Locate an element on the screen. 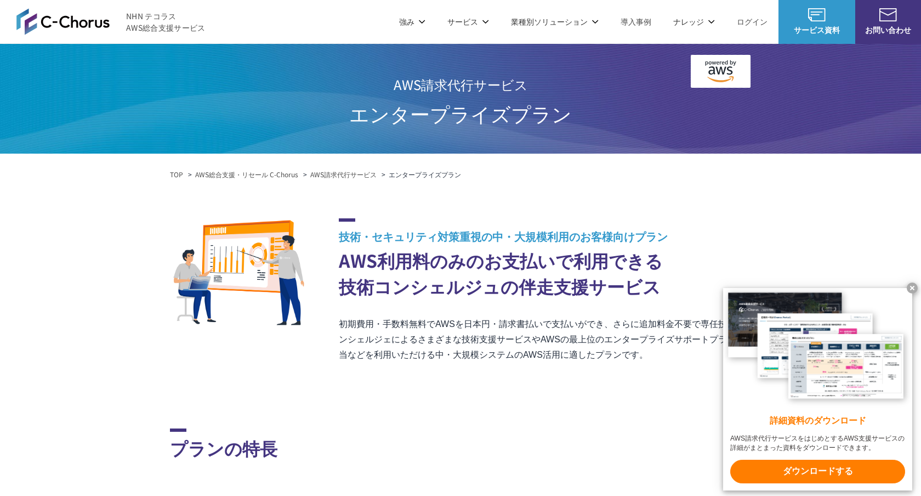  p: 業種別ソリューション is located at coordinates (555, 21).